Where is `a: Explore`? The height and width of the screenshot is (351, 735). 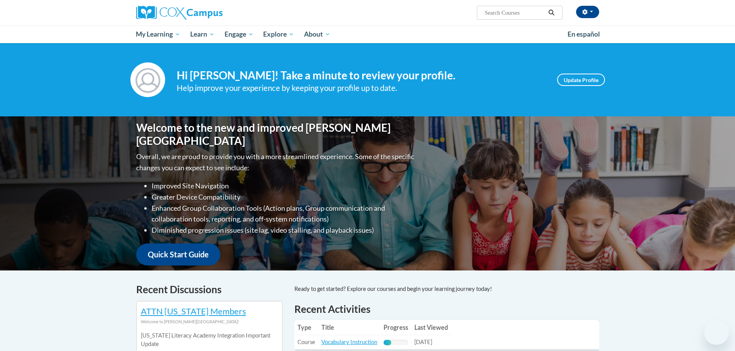 a: Explore is located at coordinates (279, 34).